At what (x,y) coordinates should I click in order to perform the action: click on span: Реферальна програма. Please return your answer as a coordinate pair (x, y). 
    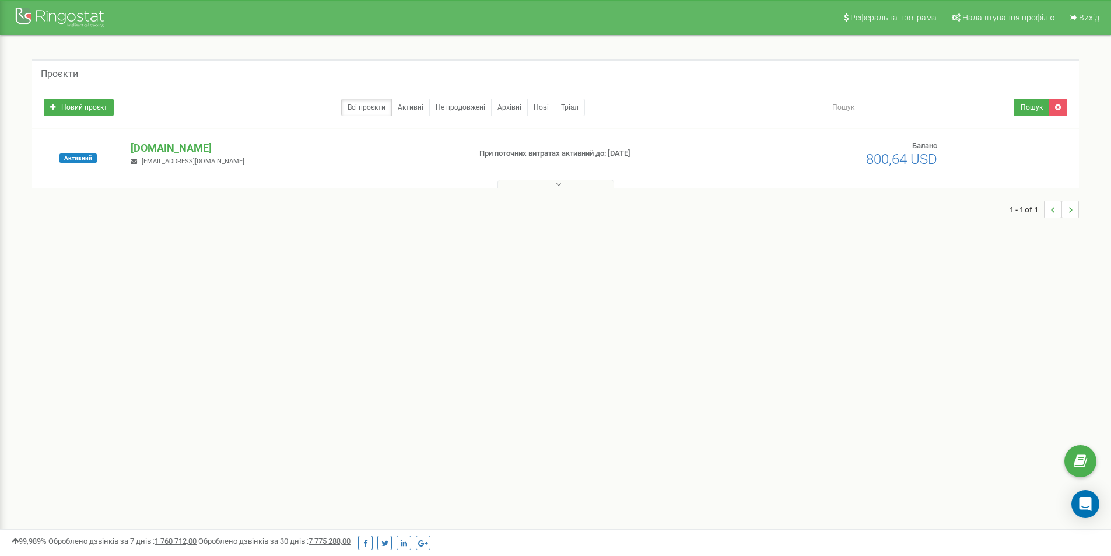
    Looking at the image, I should click on (893, 17).